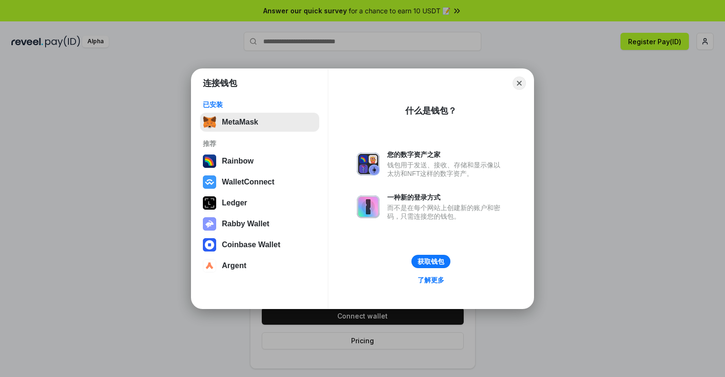  Describe the element at coordinates (446, 169) in the screenshot. I see `div: 钱包用于发送、接收、存储和显示像以太坊和NFT这样的数字资产。` at that location.